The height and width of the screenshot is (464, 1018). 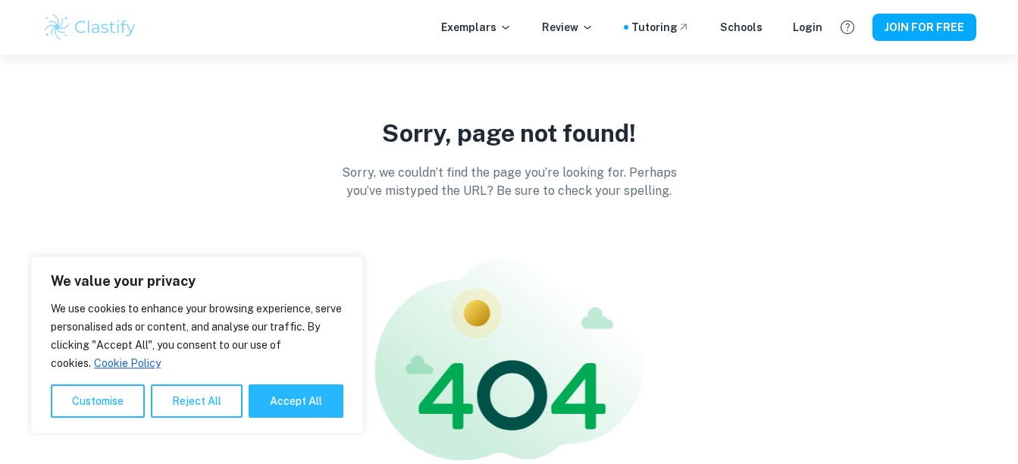 What do you see at coordinates (296, 401) in the screenshot?
I see `button: Accept All` at bounding box center [296, 401].